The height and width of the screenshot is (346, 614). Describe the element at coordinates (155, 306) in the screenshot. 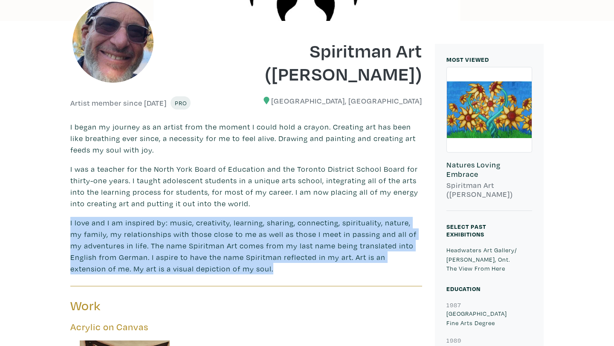

I see `h3: Work` at that location.